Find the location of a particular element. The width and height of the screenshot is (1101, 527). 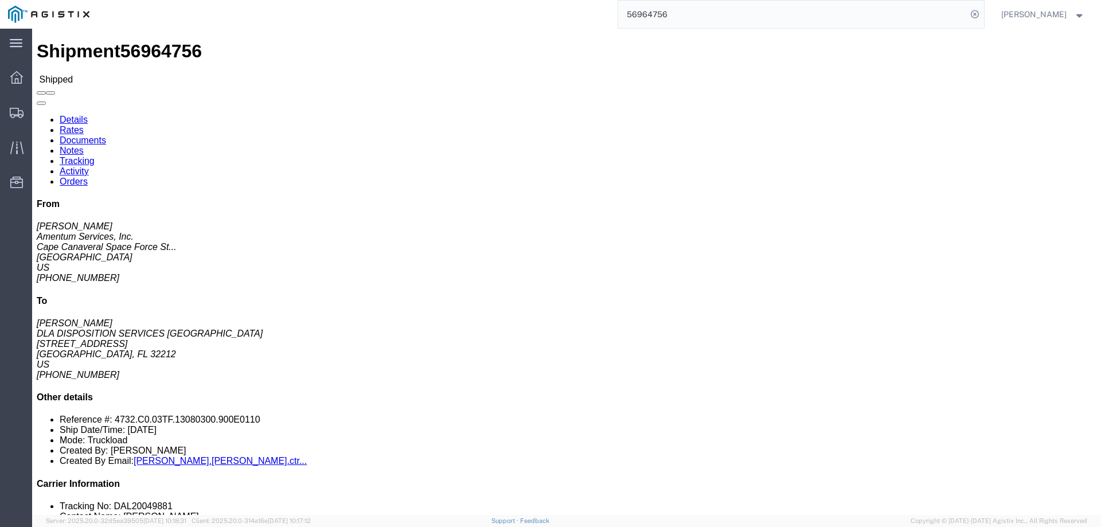

span: Server: 2025.20.0-32d5ea39505 is located at coordinates (116, 521).